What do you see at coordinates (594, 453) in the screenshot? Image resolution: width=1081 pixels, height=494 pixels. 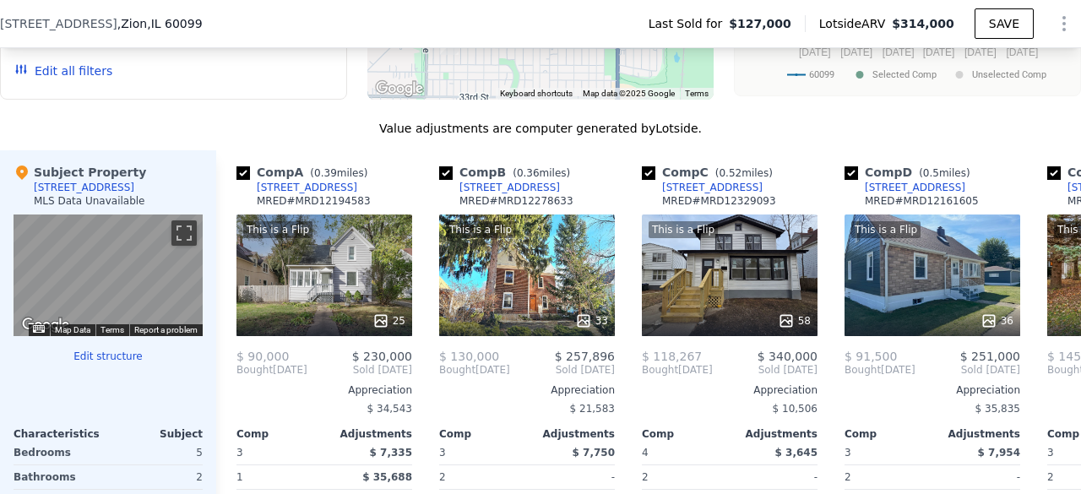 I see `span: $ 7,750` at bounding box center [594, 453].